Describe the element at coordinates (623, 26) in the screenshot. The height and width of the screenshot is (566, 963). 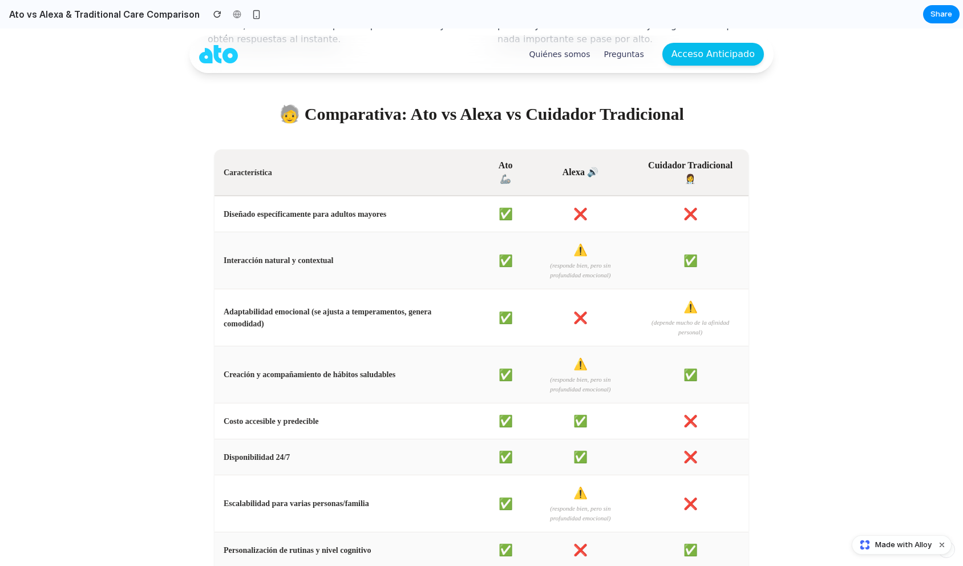
I see `a: Preguntas` at that location.